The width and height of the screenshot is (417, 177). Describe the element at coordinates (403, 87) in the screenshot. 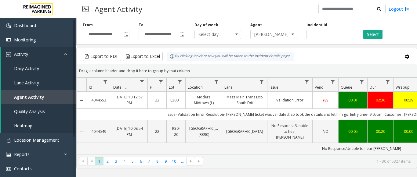

I see `span: Wrapup` at that location.